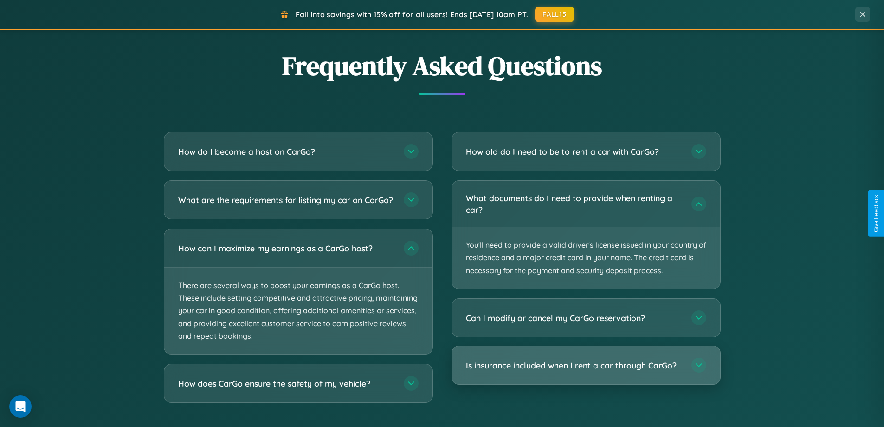  Describe the element at coordinates (286, 248) in the screenshot. I see `h3: How can I maximize my earnings as a CarGo host?` at that location.